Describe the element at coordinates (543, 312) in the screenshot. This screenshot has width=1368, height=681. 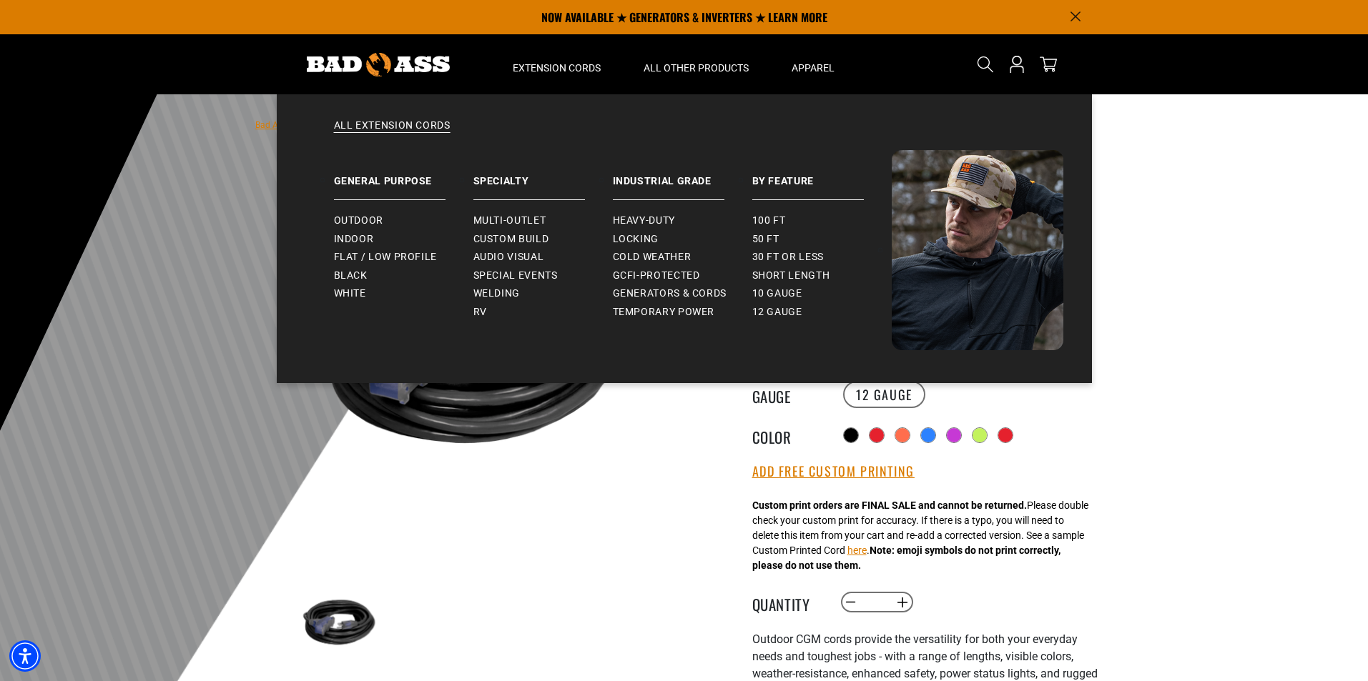
I see `a: RV` at that location.